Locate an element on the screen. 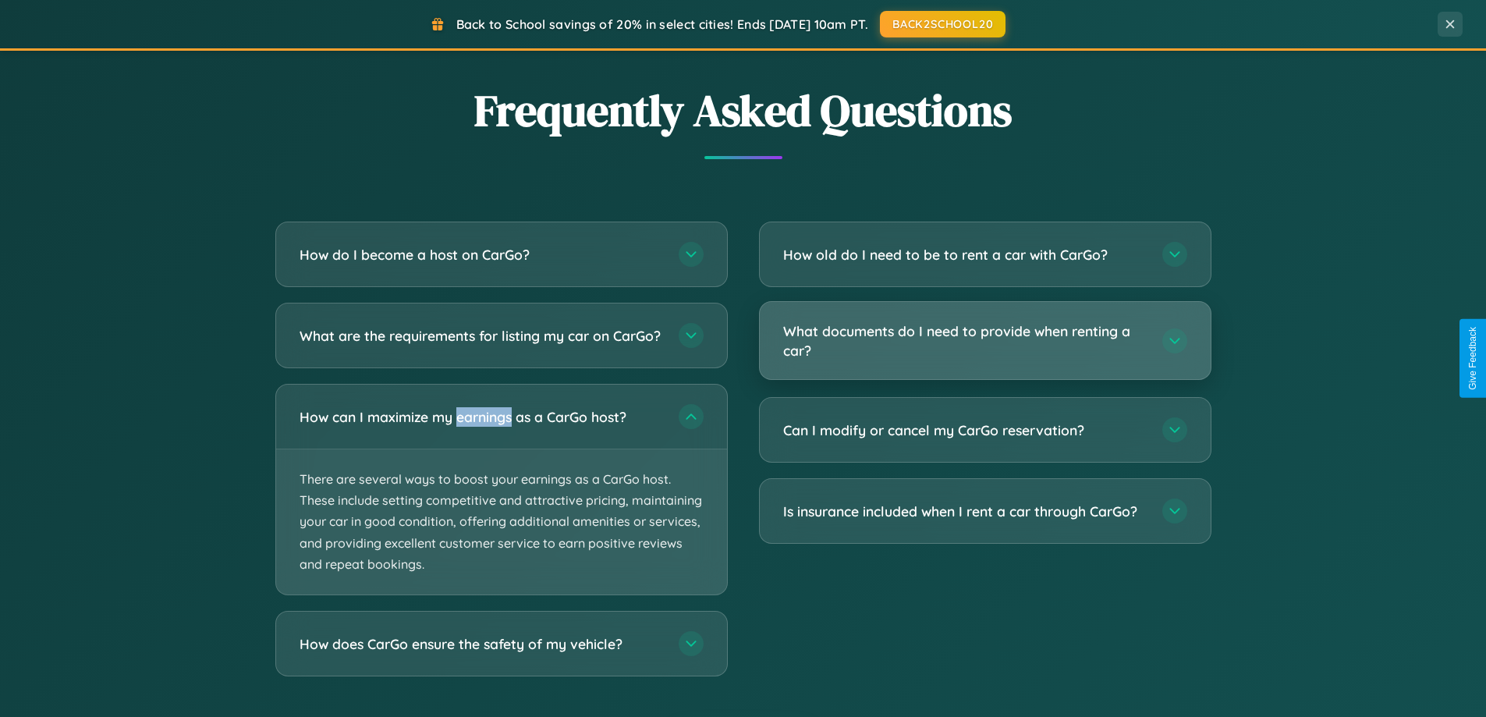 This screenshot has width=1486, height=717. p: There are several ways to boost your earnings as a CarGo host. These include setting competitive ... is located at coordinates (502, 522).